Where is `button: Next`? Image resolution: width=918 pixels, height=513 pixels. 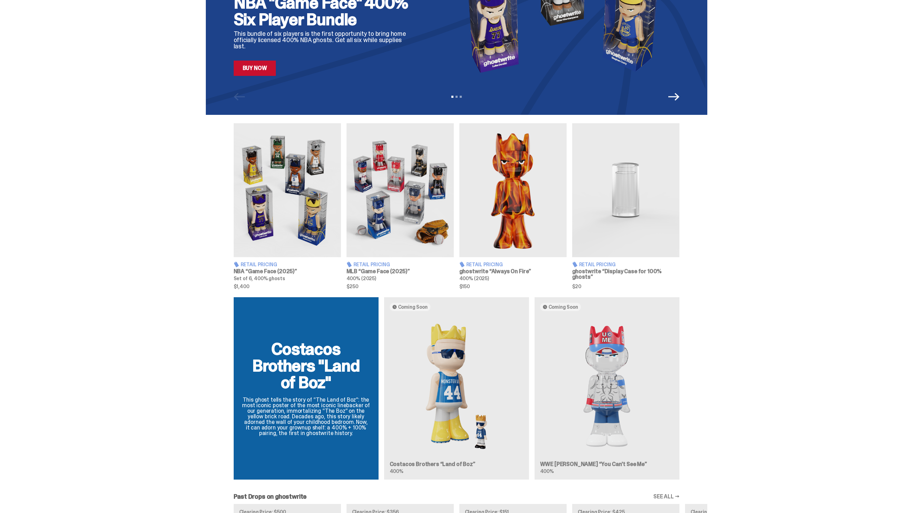
button: Next is located at coordinates (674, 97).